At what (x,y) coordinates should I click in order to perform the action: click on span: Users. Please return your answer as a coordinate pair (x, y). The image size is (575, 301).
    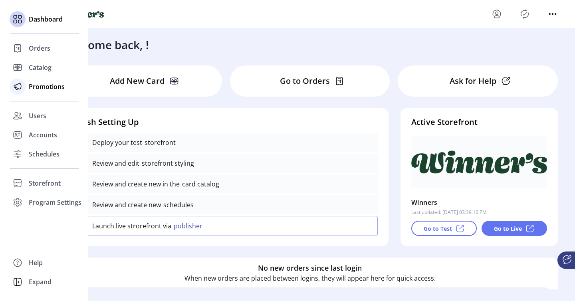
    Looking at the image, I should click on (38, 116).